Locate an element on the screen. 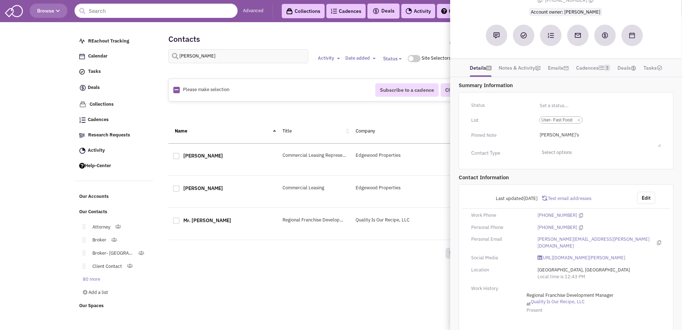  p: Contact Information is located at coordinates (566, 177).